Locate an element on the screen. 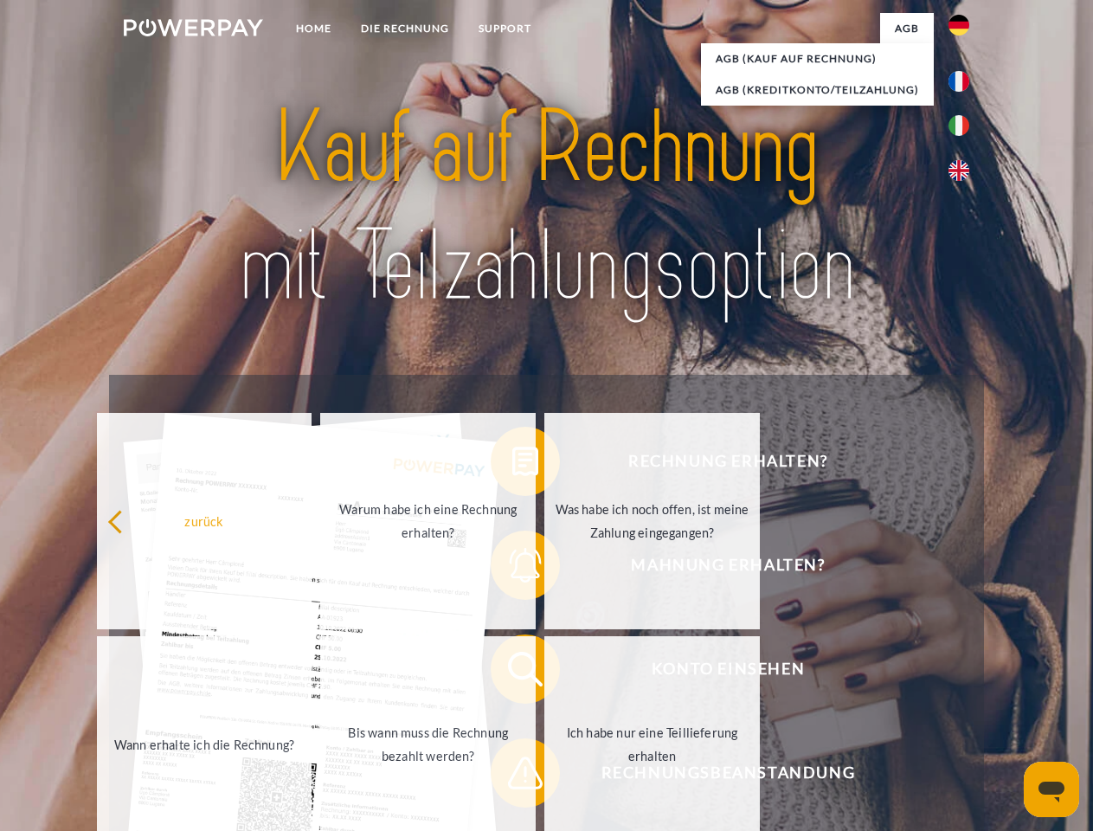 The height and width of the screenshot is (831, 1093). img: logo-powerpay-white.svg is located at coordinates (193, 28).